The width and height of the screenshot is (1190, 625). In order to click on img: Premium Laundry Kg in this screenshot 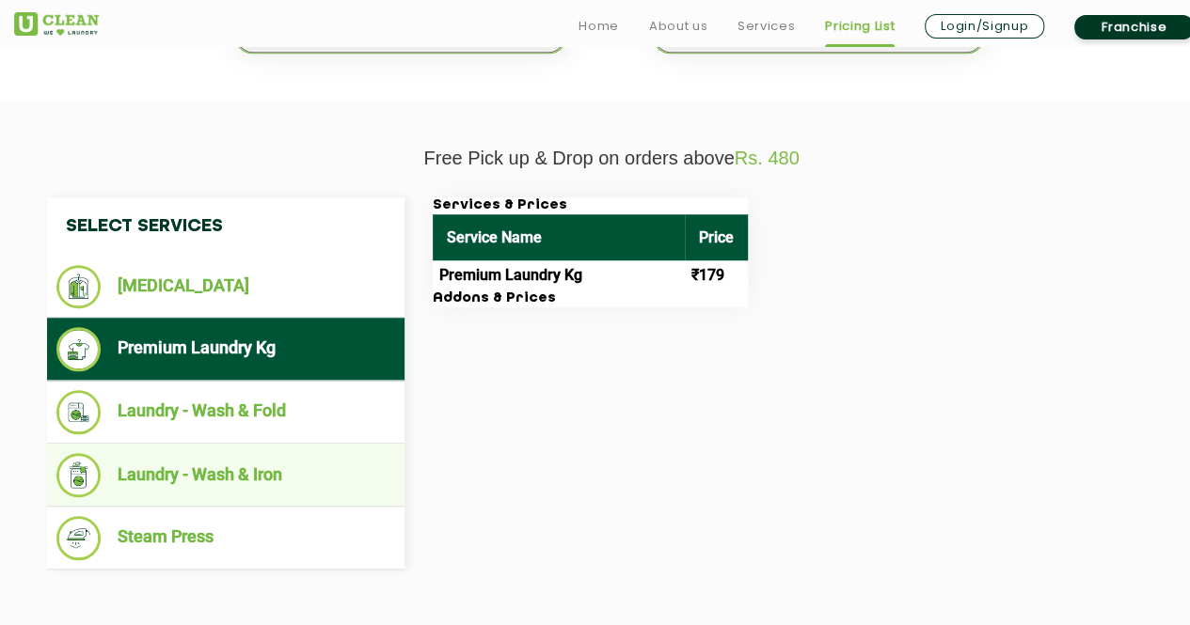, I will do `click(78, 349)`.